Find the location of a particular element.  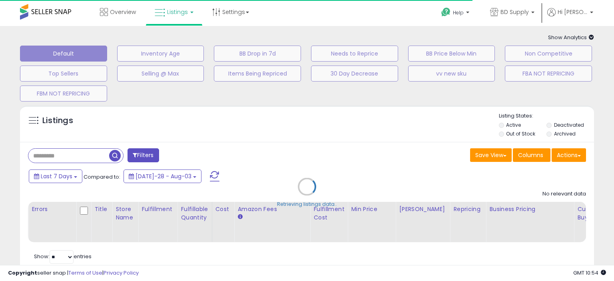

button: Default is located at coordinates (64, 54).